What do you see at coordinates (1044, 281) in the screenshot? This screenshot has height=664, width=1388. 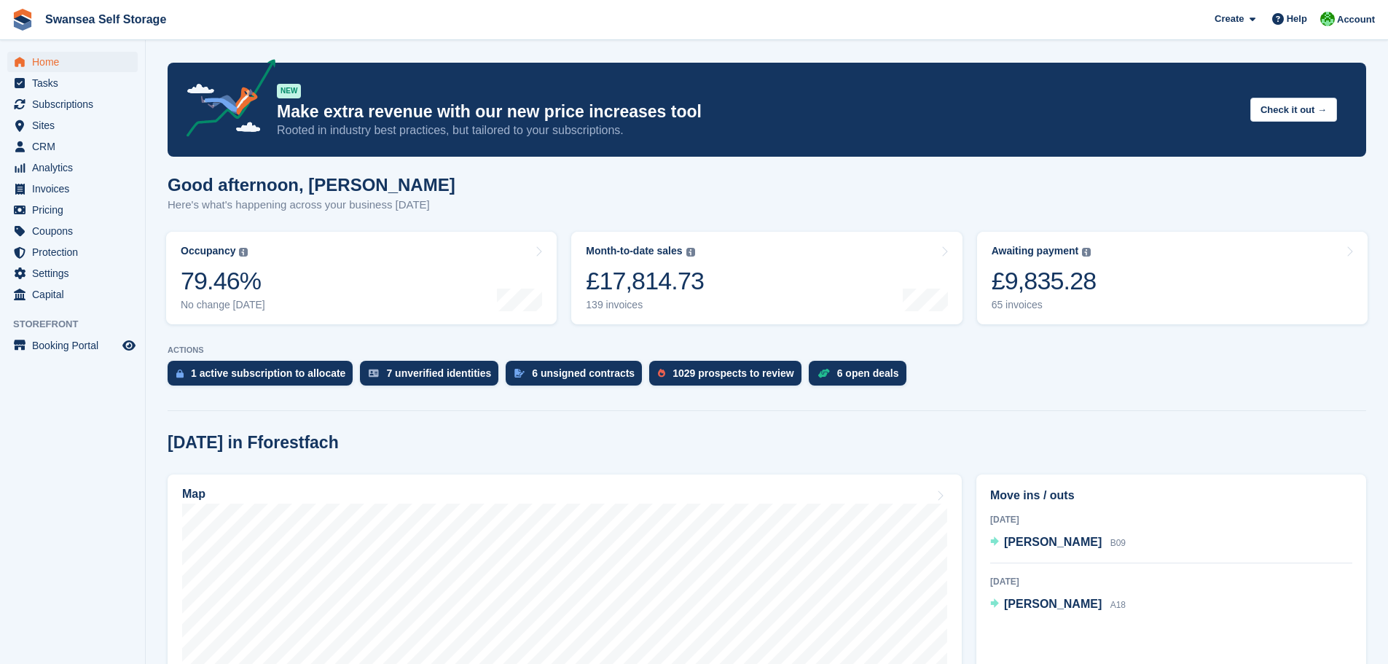 I see `div: £9,835.28` at bounding box center [1044, 281].